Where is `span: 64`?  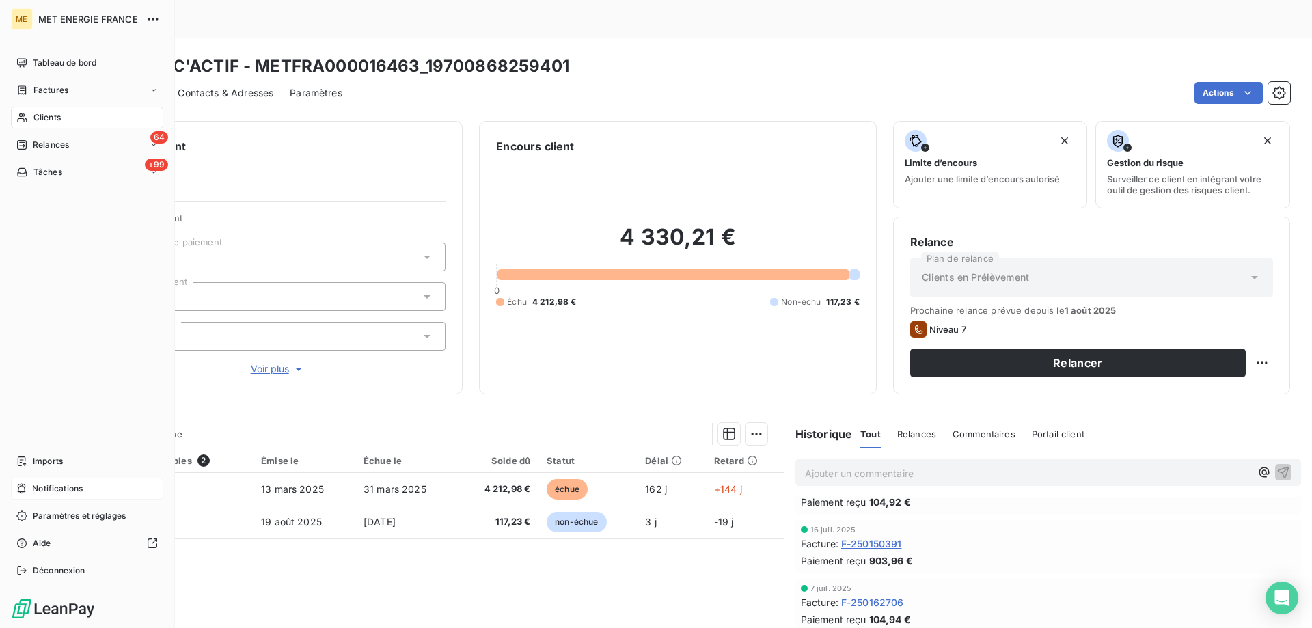
span: 64 is located at coordinates (159, 137).